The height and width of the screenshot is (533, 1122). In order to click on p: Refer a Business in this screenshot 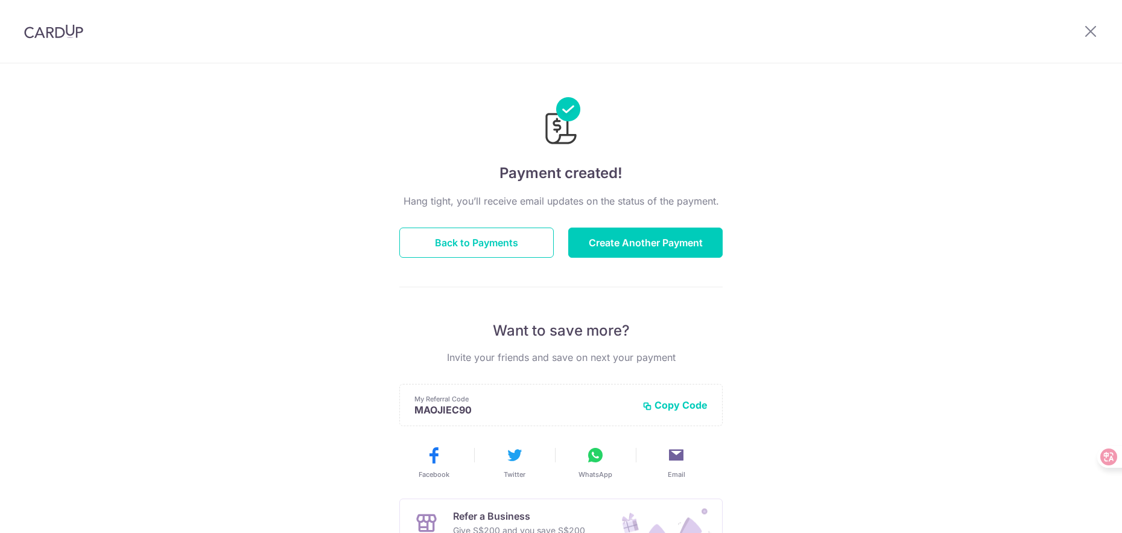, I will do `click(519, 516)`.